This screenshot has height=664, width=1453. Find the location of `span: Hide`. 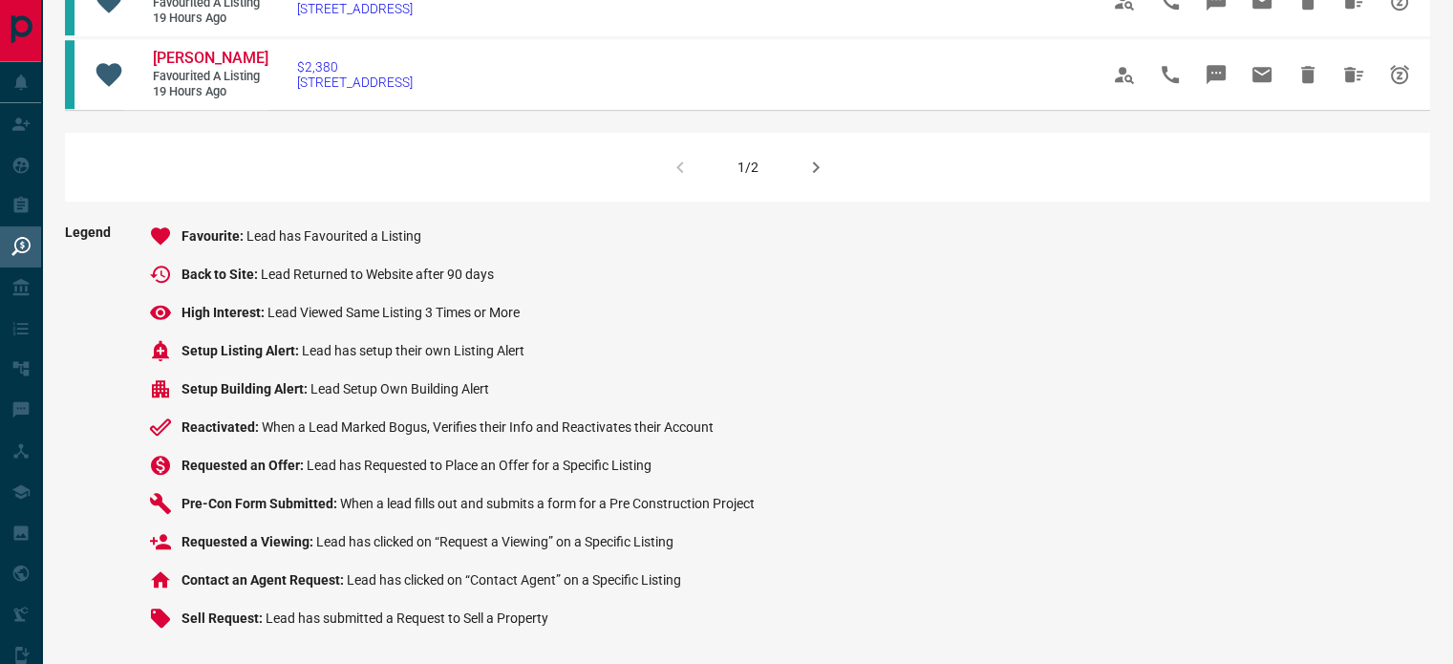

span: Hide is located at coordinates (1308, 75).